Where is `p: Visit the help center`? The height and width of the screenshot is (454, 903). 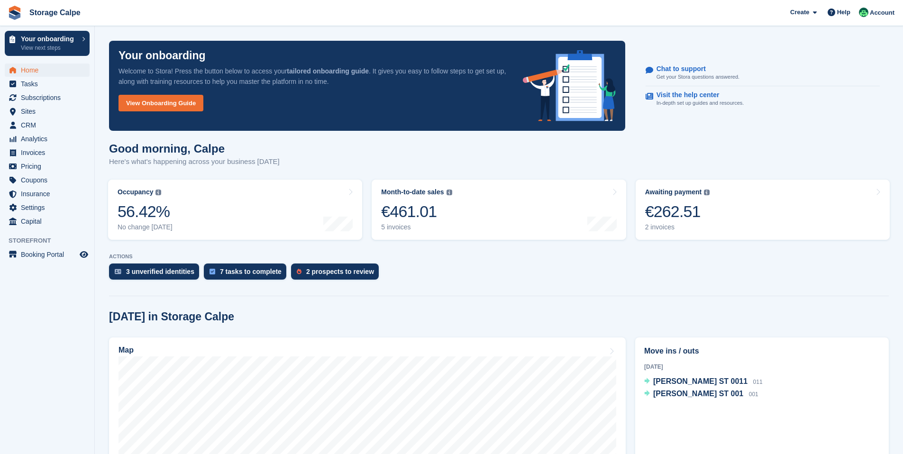
p: Visit the help center is located at coordinates (696, 95).